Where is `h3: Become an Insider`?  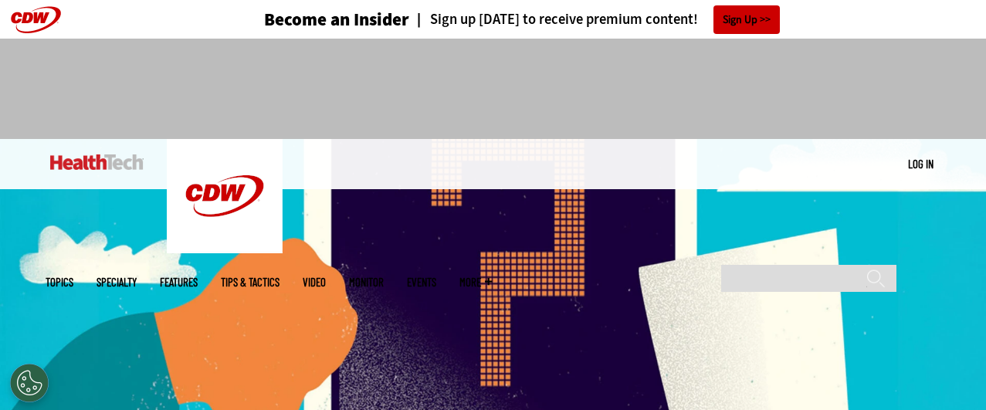
h3: Become an Insider is located at coordinates (337, 19).